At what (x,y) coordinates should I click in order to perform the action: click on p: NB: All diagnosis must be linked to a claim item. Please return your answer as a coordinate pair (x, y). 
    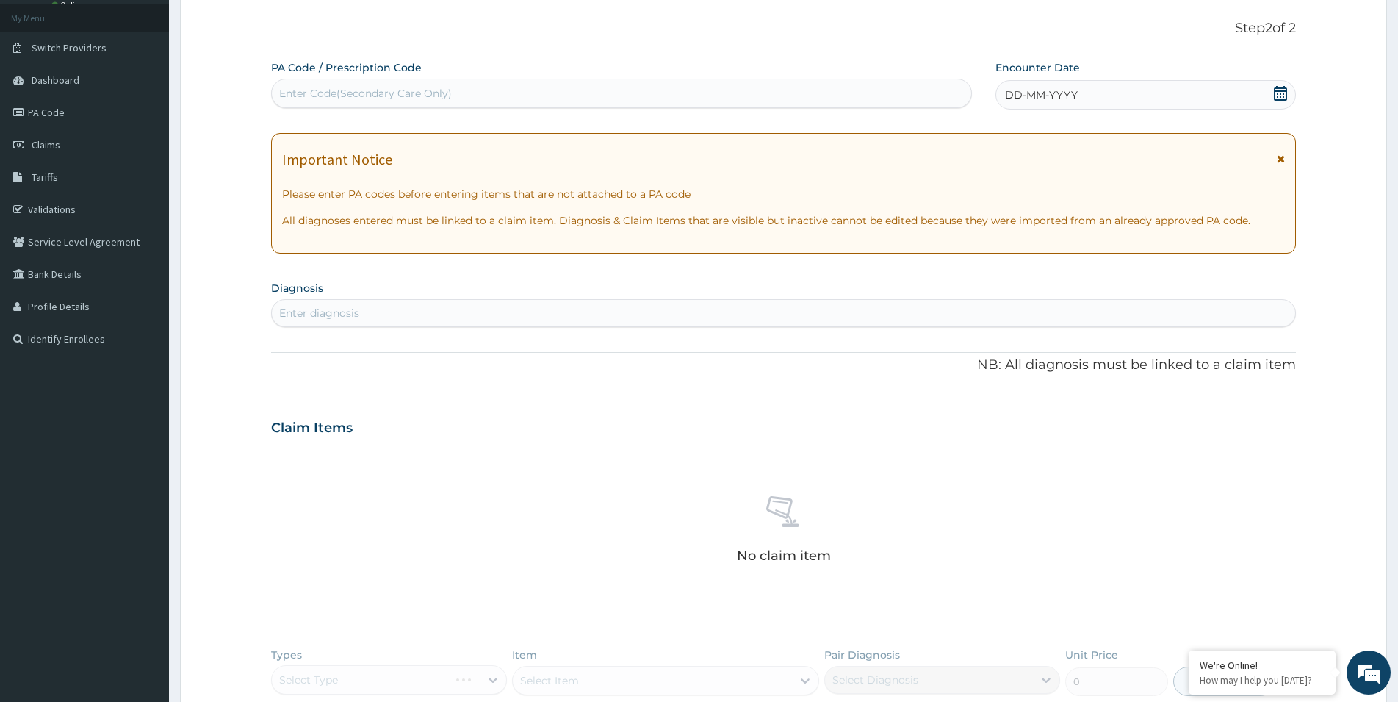
    Looking at the image, I should click on (783, 365).